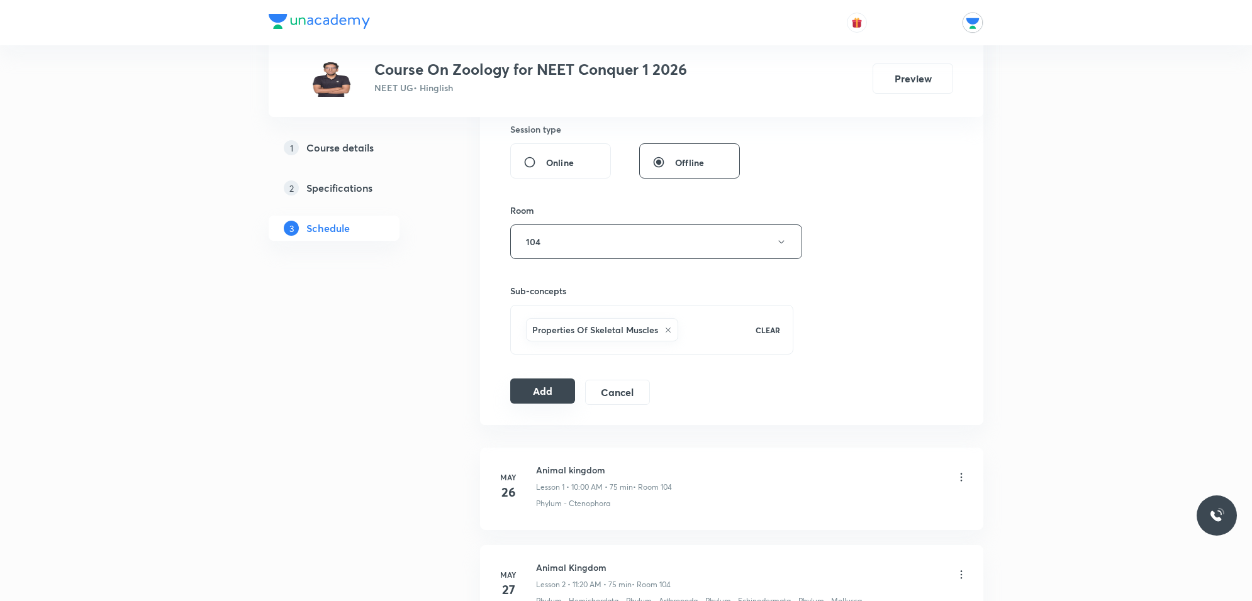  I want to click on span: Offline, so click(689, 162).